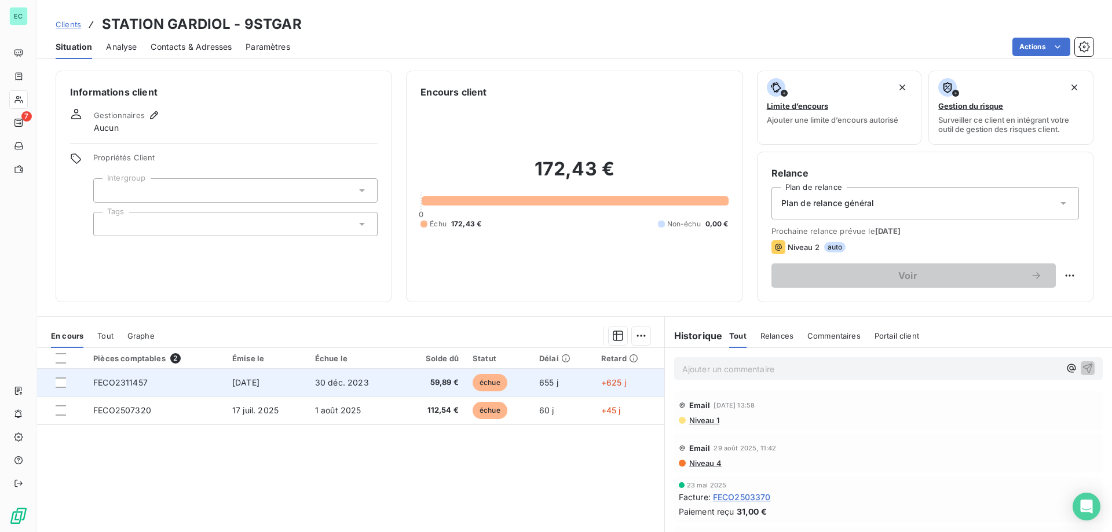 The image size is (1112, 532). I want to click on span: Niveau 2, so click(803, 247).